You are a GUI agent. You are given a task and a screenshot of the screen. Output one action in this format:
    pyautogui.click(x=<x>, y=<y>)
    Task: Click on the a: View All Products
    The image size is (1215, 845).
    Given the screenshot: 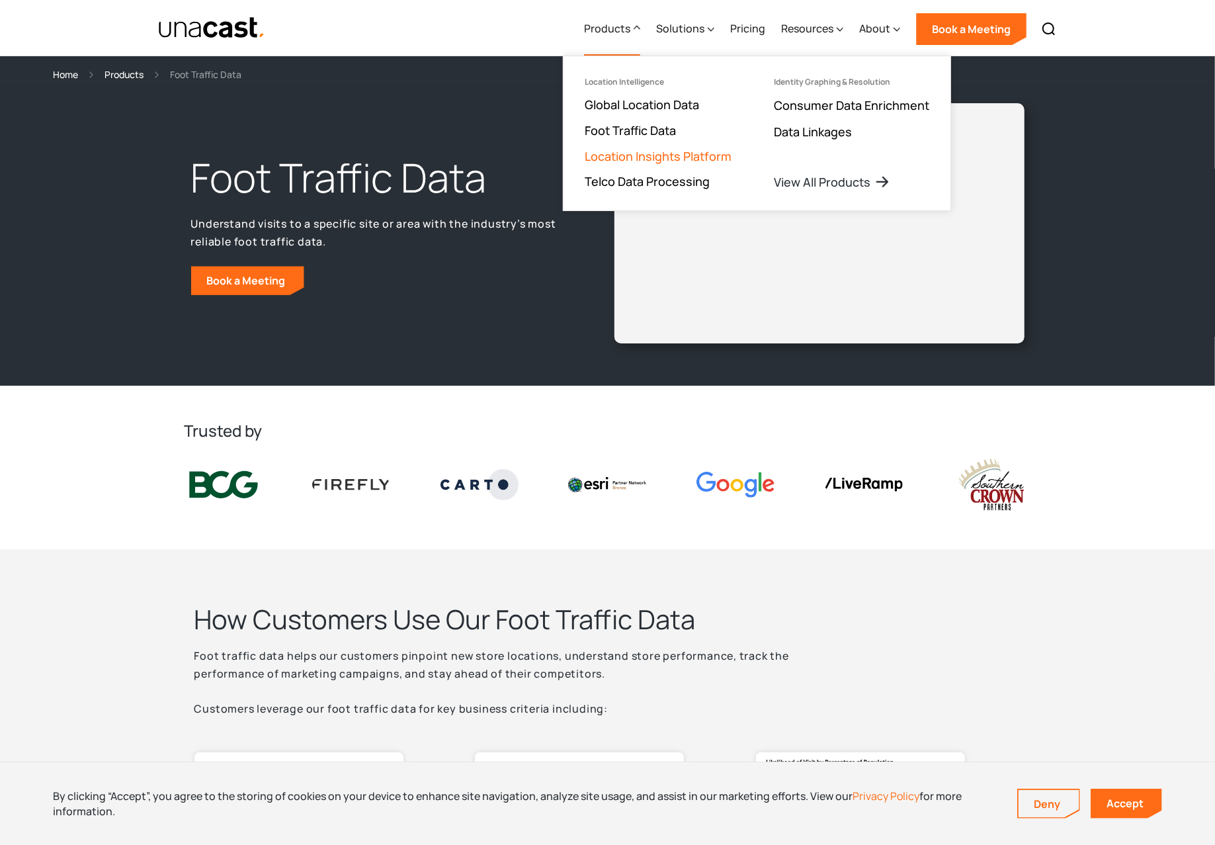 What is the action you would take?
    pyautogui.click(x=832, y=182)
    